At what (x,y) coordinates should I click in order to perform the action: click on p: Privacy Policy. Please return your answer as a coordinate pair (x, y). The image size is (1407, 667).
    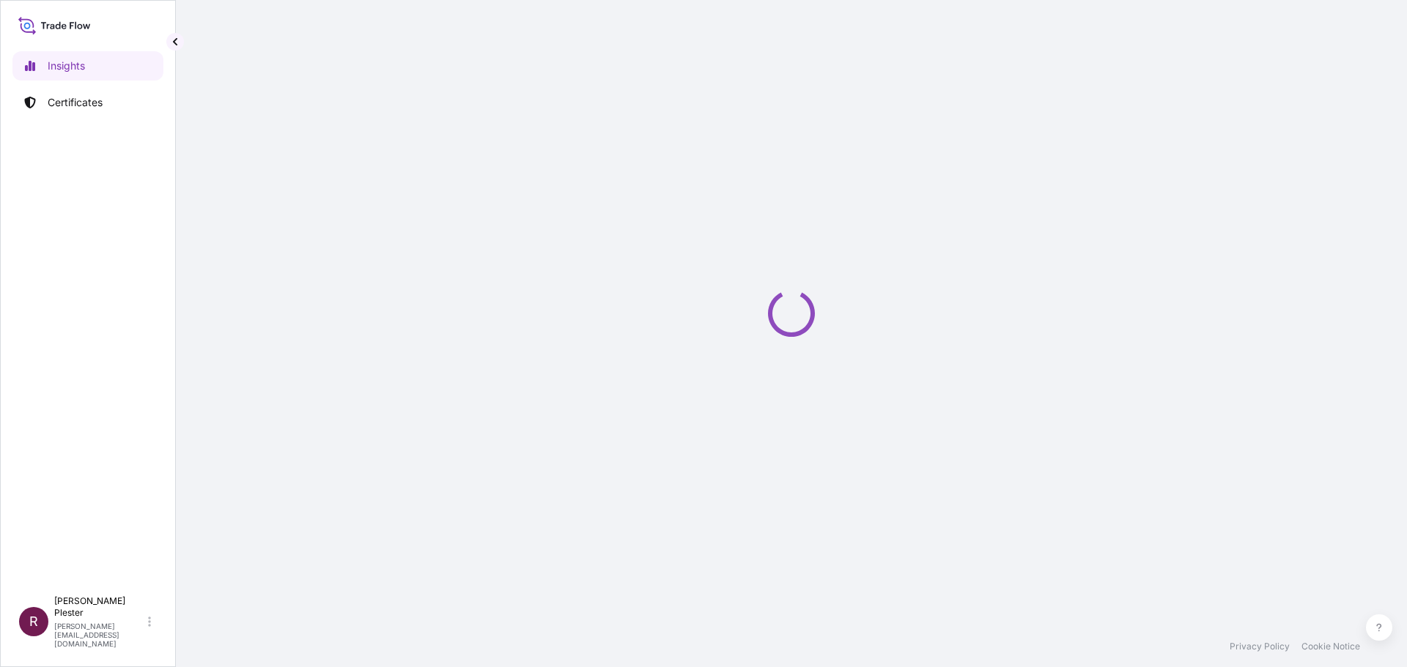
    Looking at the image, I should click on (1259, 647).